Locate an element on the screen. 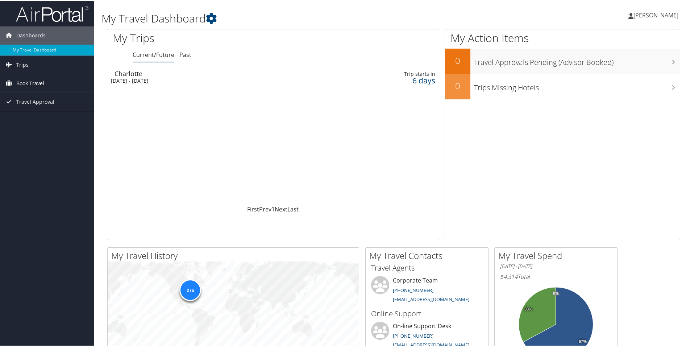 The width and height of the screenshot is (690, 346). h1: My Action Items is located at coordinates (563, 37).